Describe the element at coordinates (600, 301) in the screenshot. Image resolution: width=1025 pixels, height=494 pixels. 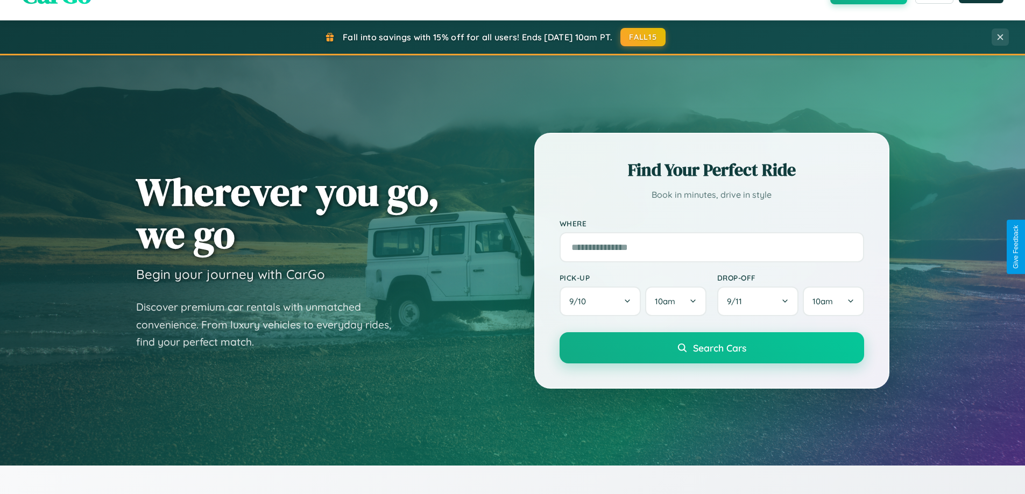
I see `button: 9/10` at that location.